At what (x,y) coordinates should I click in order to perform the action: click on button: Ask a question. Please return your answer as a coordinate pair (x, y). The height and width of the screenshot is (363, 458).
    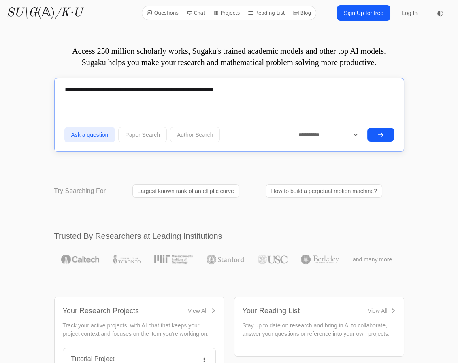
    Looking at the image, I should click on (90, 135).